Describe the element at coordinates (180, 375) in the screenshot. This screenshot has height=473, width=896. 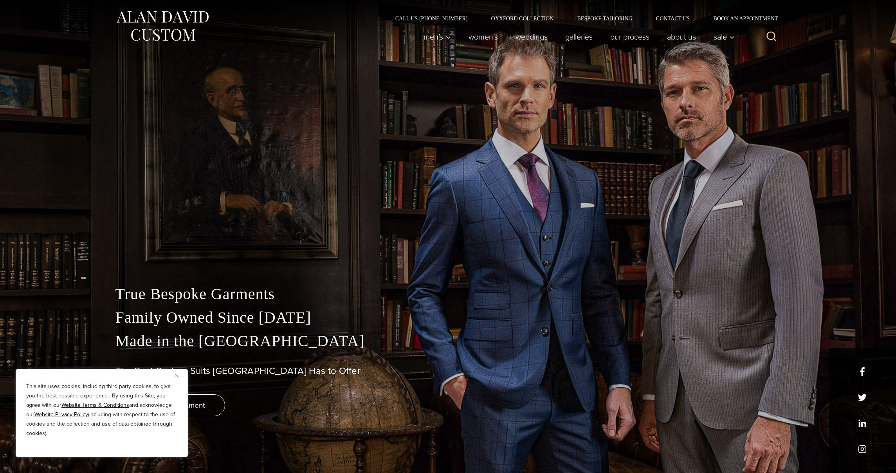
I see `button: Close` at that location.